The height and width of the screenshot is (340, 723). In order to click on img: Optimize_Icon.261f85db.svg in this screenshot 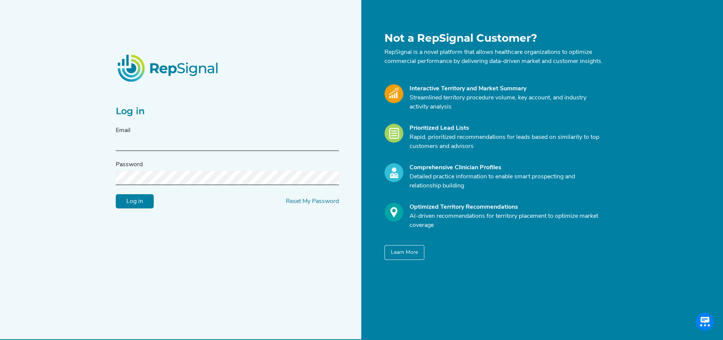, I will do `click(394, 212)`.